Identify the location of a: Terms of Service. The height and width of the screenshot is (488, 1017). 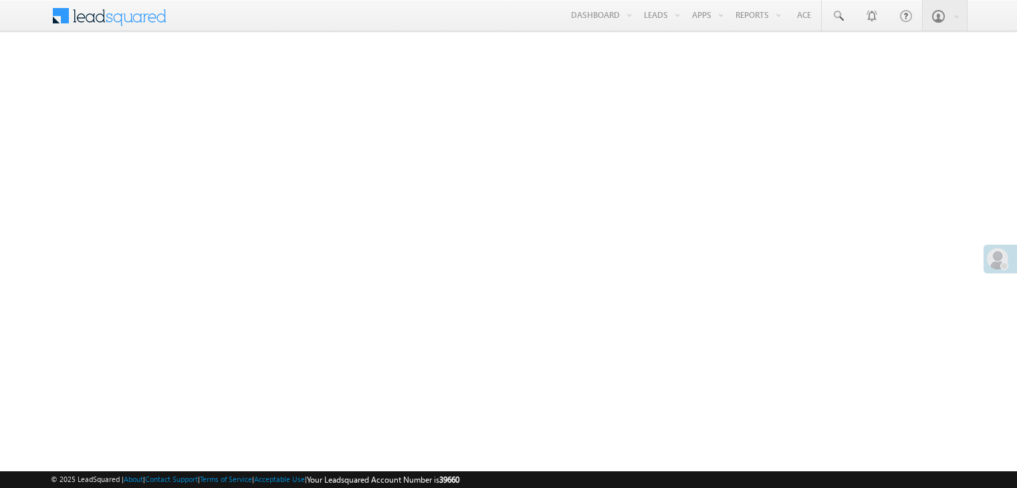
(226, 479).